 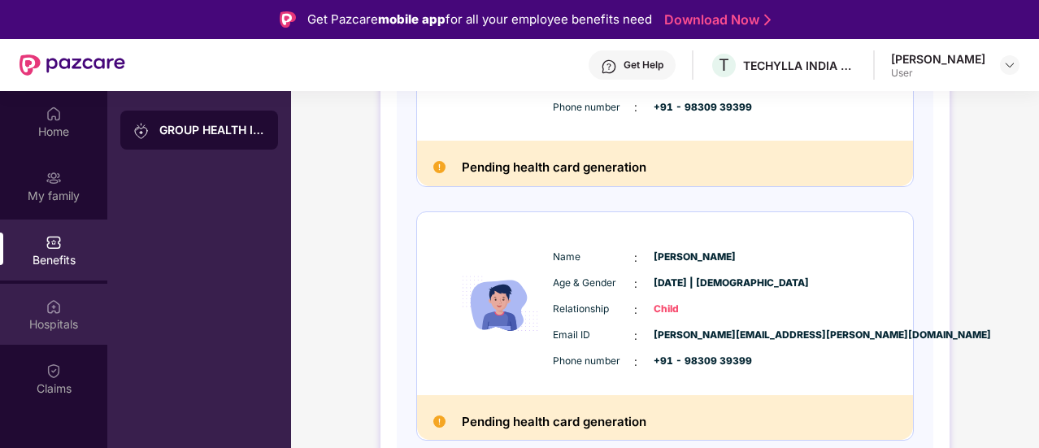 What do you see at coordinates (1010, 65) in the screenshot?
I see `img: svg+xml;base64,PHN2ZyBpZD0iRHJvcGRvd24tMzJ4MzIiIHhtbG5zPSJodHRwOi8vd3d3LnczLm9yZy8yMDAwL3N2ZyIgd2...` at bounding box center [1010, 65].